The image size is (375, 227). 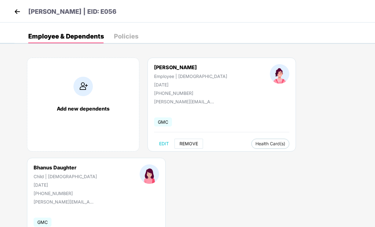 I want to click on div: Add new dependents, so click(x=83, y=109).